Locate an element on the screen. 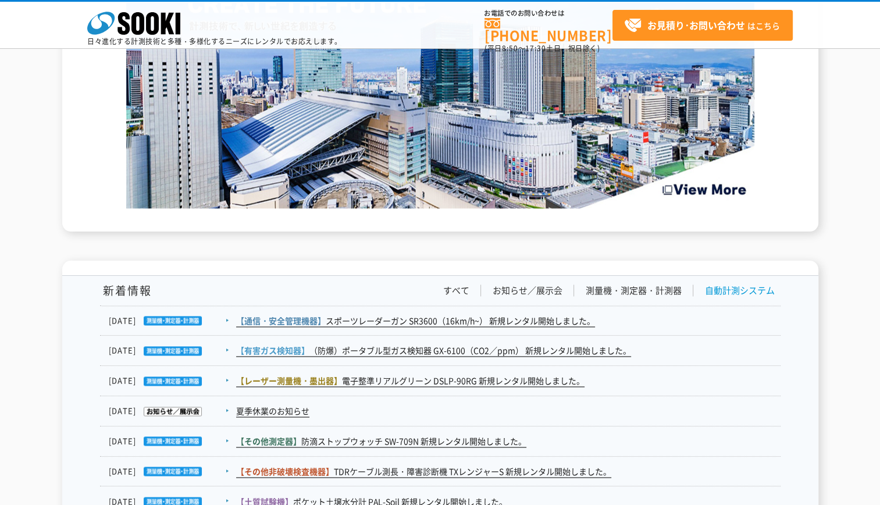  h1: 新着情報 is located at coordinates (126, 290).